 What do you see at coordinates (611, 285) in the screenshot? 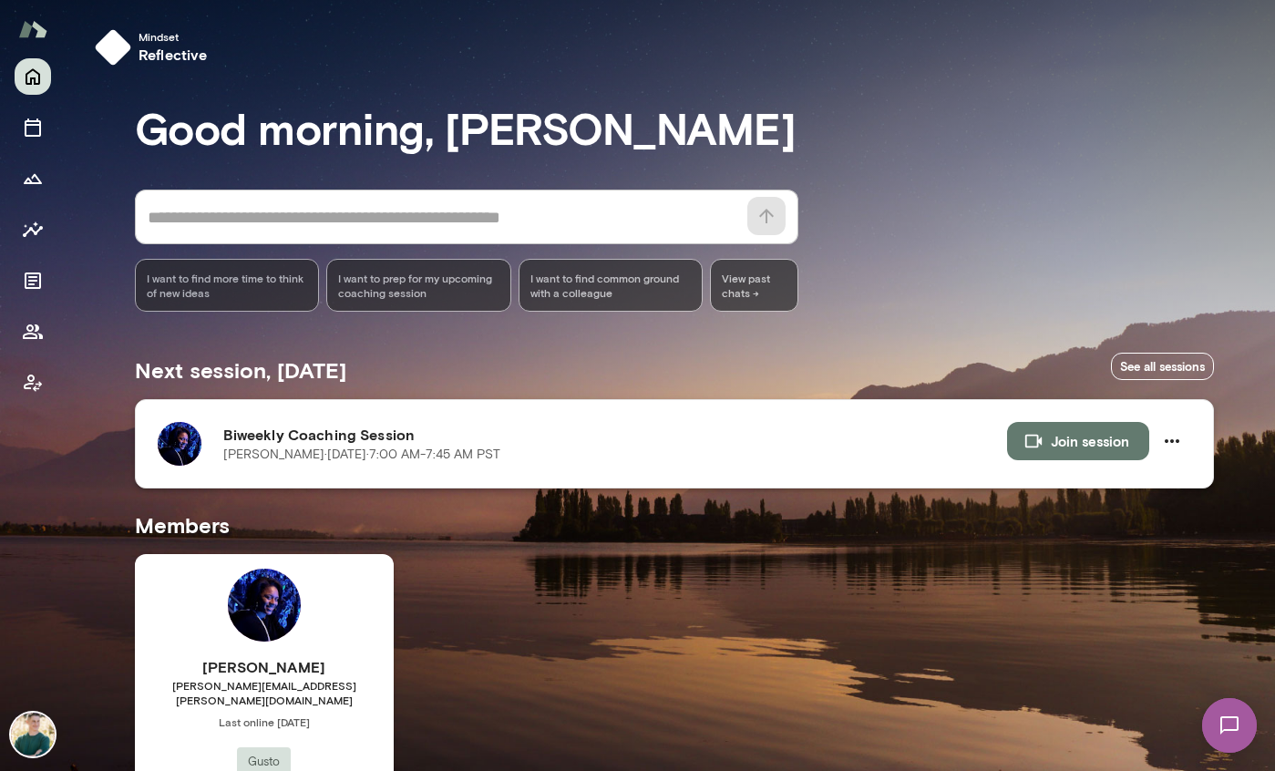
I see `span: I want to find common ground with a colleague` at bounding box center [611, 285].